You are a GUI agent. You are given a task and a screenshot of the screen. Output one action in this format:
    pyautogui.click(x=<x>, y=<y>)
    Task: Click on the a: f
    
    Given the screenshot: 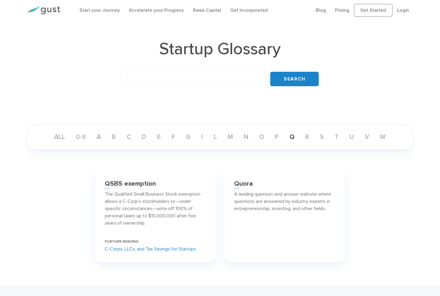 What is the action you would take?
    pyautogui.click(x=173, y=137)
    